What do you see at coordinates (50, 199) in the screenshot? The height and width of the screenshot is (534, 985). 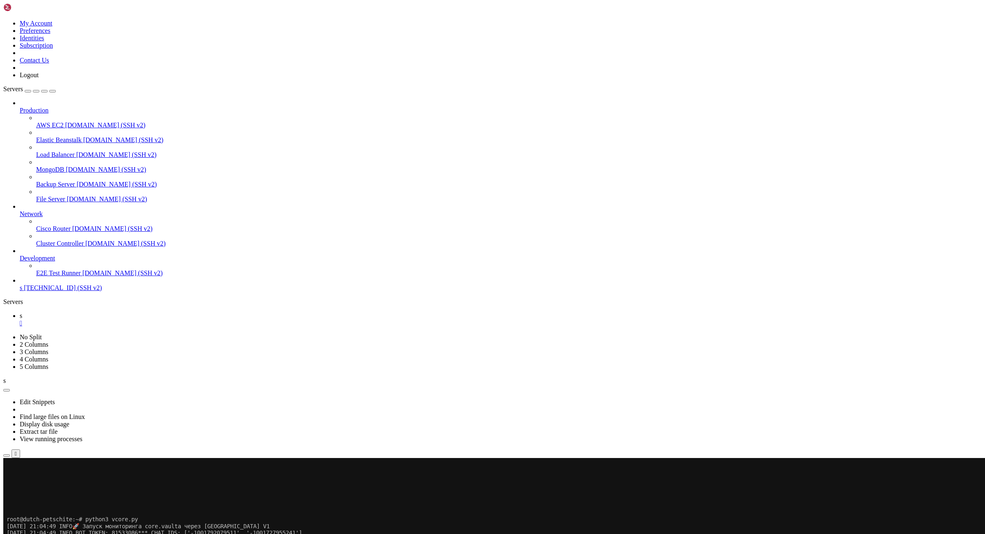 I see `span: File Server` at bounding box center [50, 199].